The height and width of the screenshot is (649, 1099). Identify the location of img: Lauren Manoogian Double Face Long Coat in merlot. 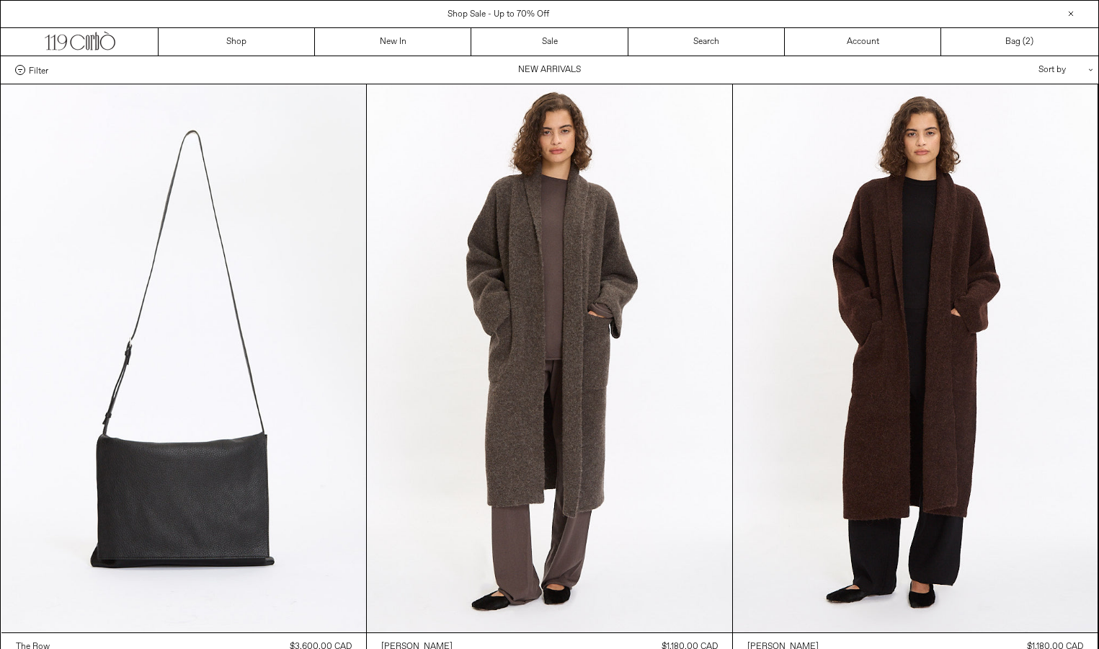
(915, 358).